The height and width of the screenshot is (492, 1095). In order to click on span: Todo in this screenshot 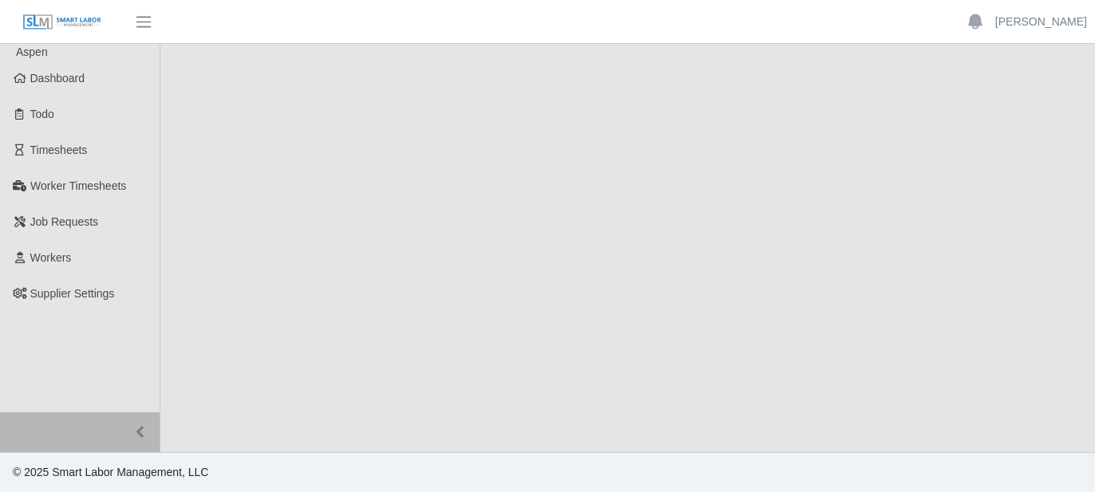, I will do `click(42, 114)`.